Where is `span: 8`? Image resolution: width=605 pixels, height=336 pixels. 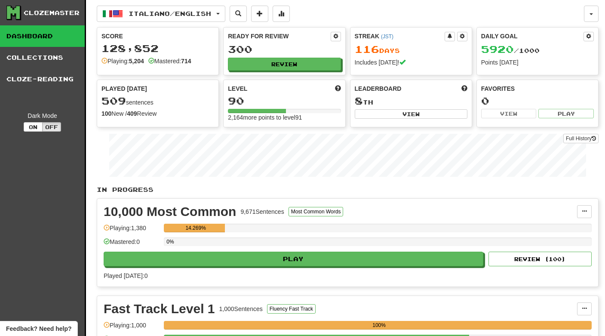 span: 8 is located at coordinates (359, 101).